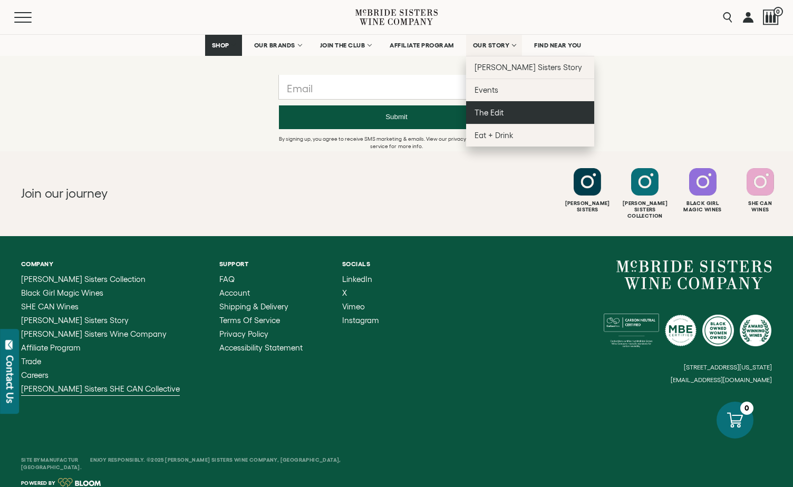  Describe the element at coordinates (422, 45) in the screenshot. I see `span: AFFILIATE PROGRAM` at that location.